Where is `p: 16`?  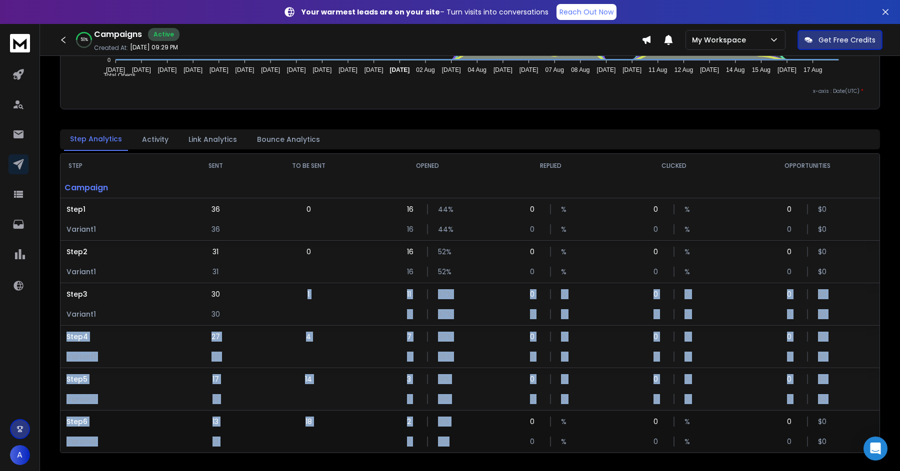 p: 16 is located at coordinates (412, 272).